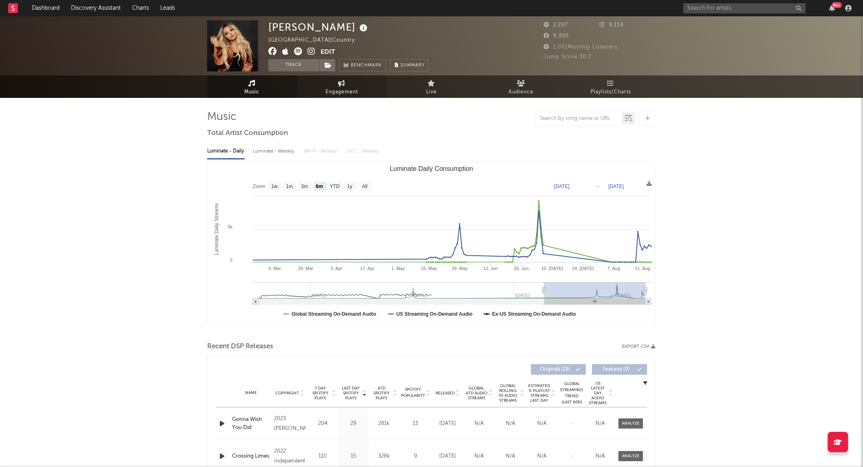 The width and height of the screenshot is (863, 467). What do you see at coordinates (274, 151) in the screenshot?
I see `div: Luminate - Weekly` at bounding box center [274, 151].